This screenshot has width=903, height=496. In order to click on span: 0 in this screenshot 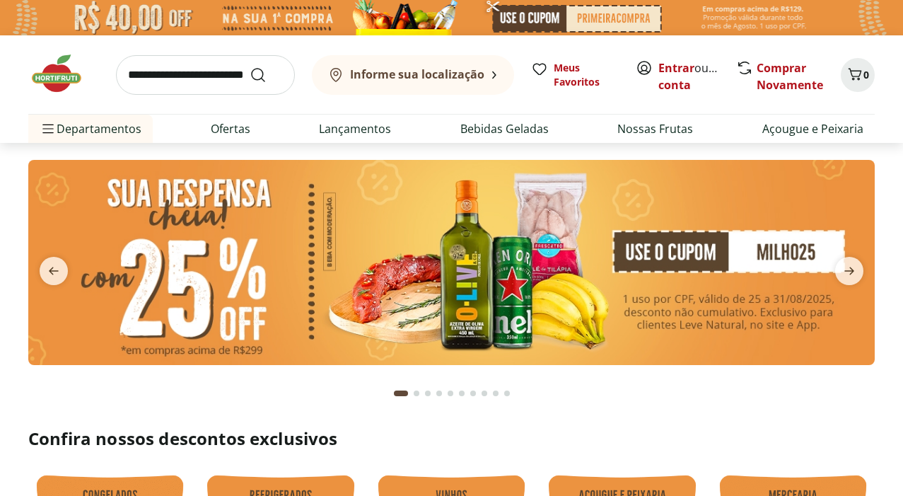, I will do `click(866, 74)`.